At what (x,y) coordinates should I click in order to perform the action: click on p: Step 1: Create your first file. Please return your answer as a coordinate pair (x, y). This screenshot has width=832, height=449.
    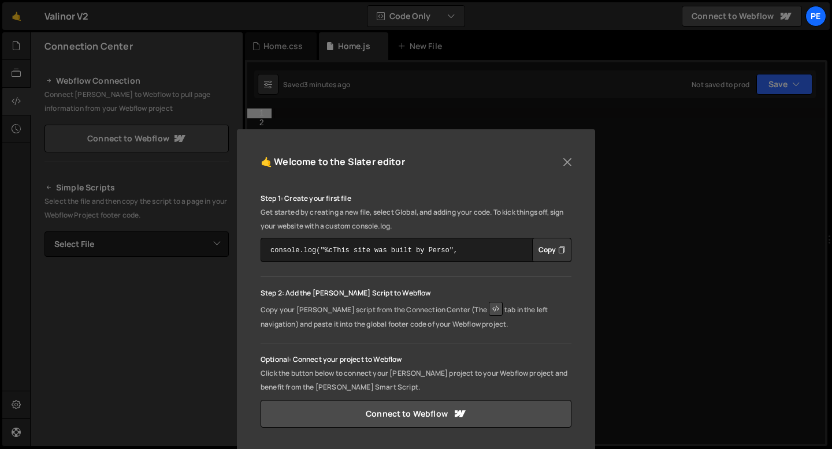
    Looking at the image, I should click on (416, 199).